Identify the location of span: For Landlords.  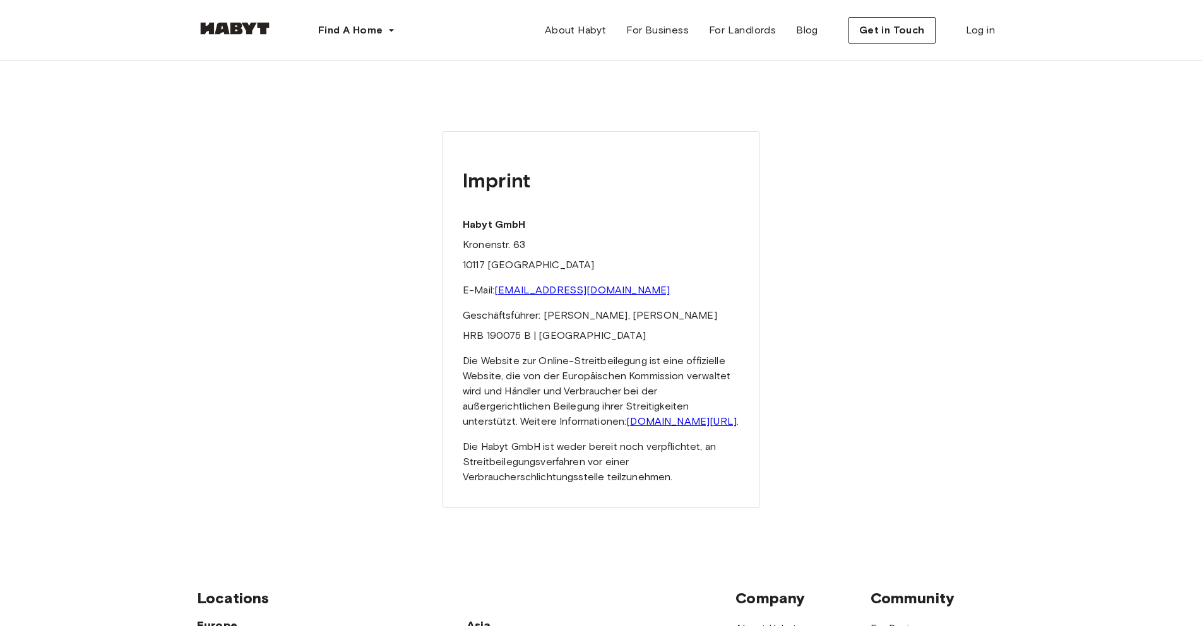
(743, 30).